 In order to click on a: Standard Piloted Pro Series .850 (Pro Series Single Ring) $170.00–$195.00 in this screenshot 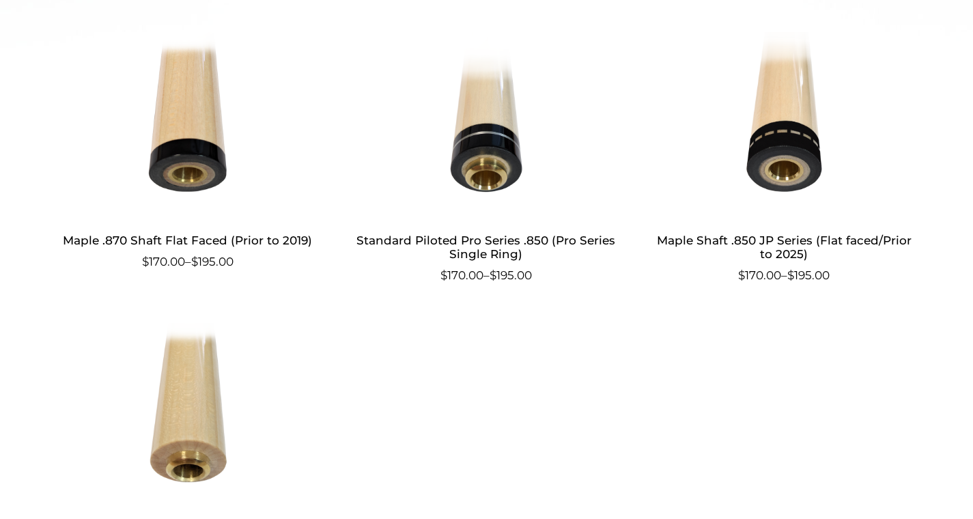, I will do `click(485, 158)`.